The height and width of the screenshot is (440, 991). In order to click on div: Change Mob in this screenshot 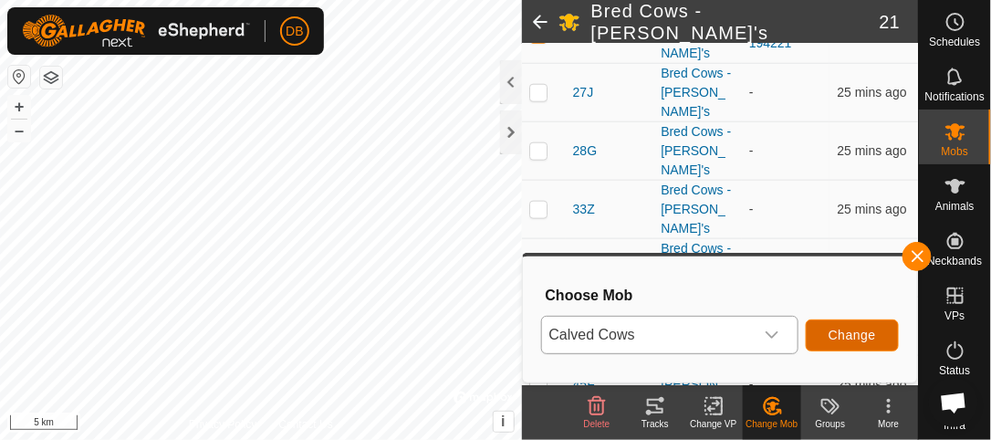, I will do `click(772, 423)`.